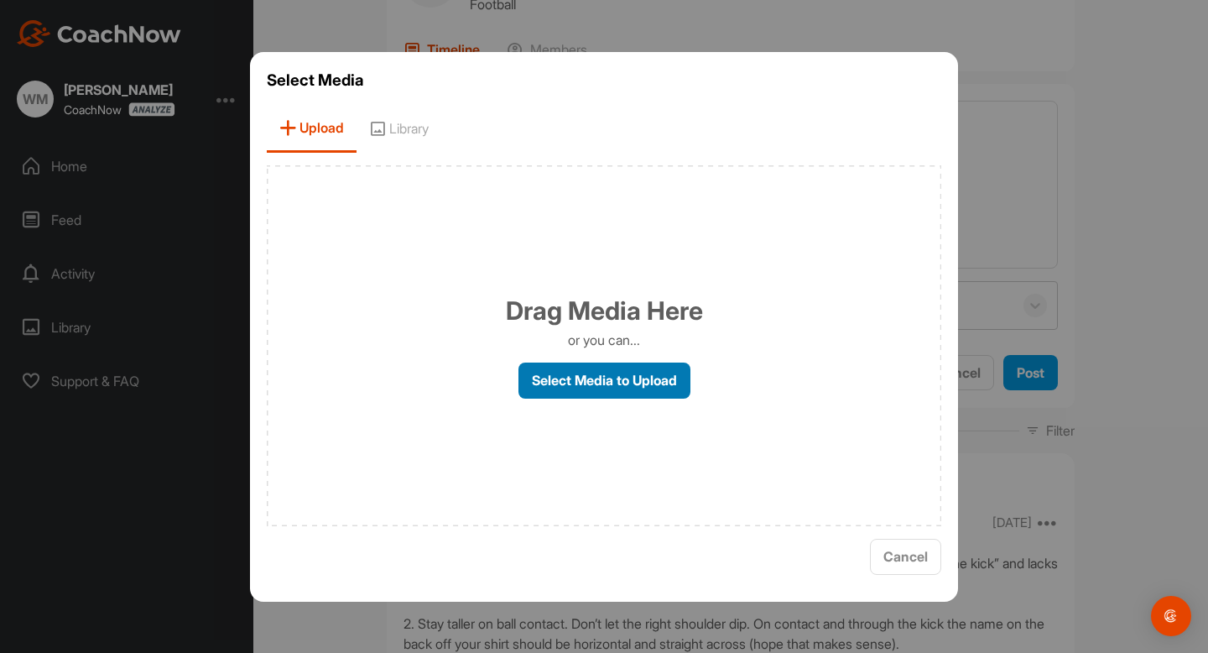 The image size is (1208, 653). What do you see at coordinates (905, 556) in the screenshot?
I see `button: Cancel` at bounding box center [905, 556].